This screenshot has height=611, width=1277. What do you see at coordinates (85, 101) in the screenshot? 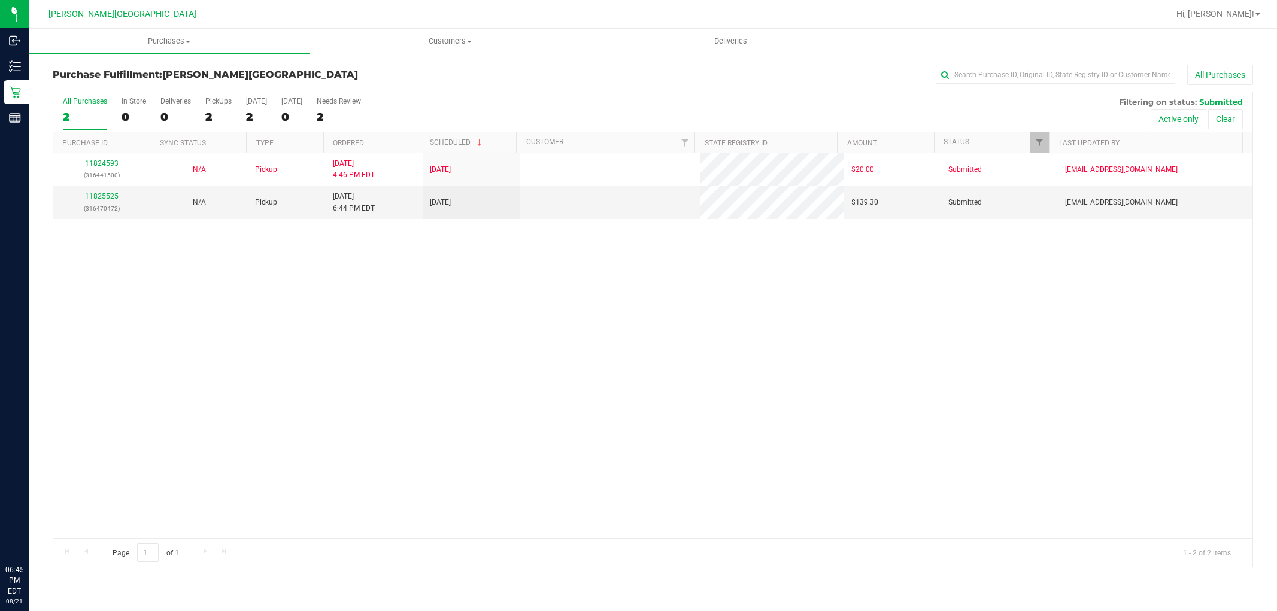
I see `div: All Purchases` at bounding box center [85, 101].